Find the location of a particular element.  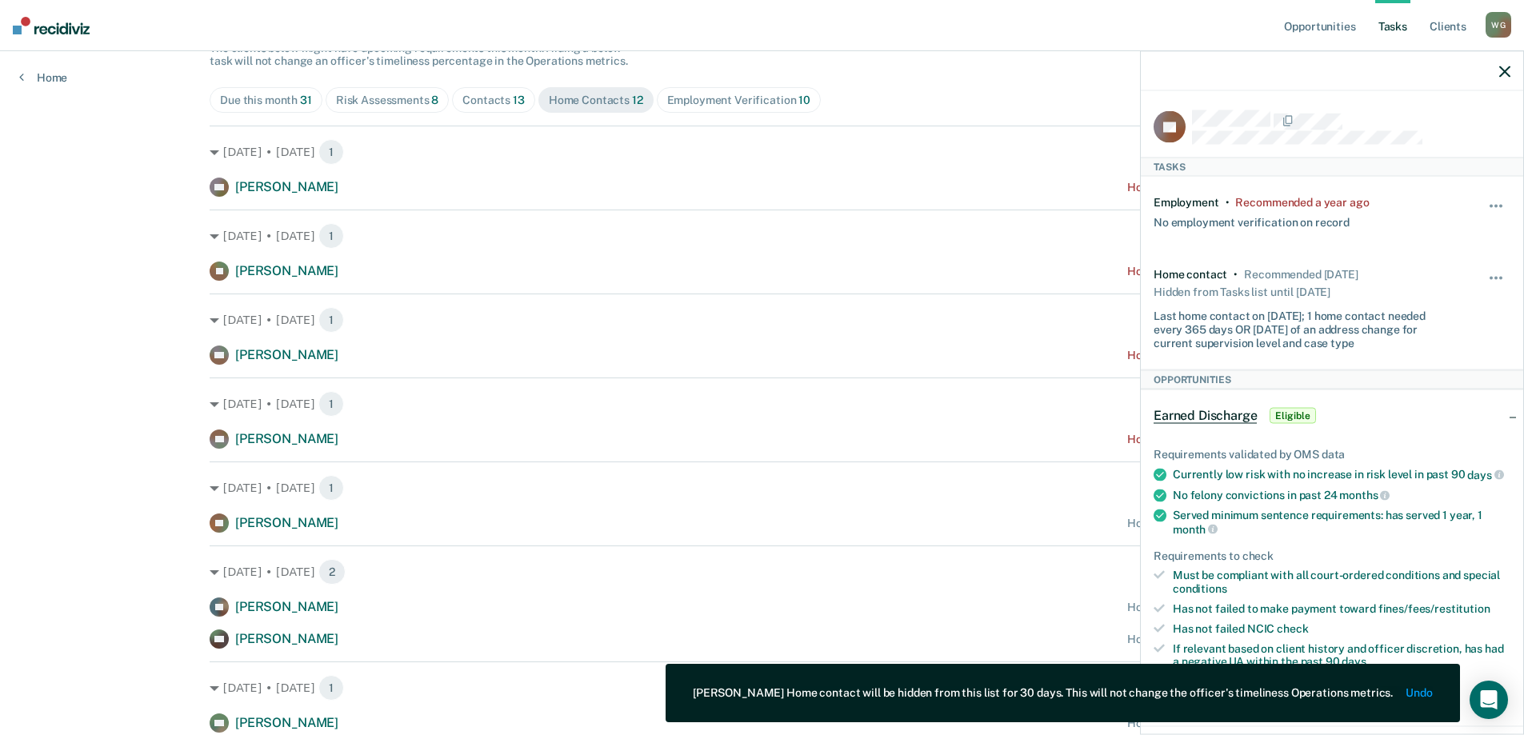

span: 8 is located at coordinates (434, 100).